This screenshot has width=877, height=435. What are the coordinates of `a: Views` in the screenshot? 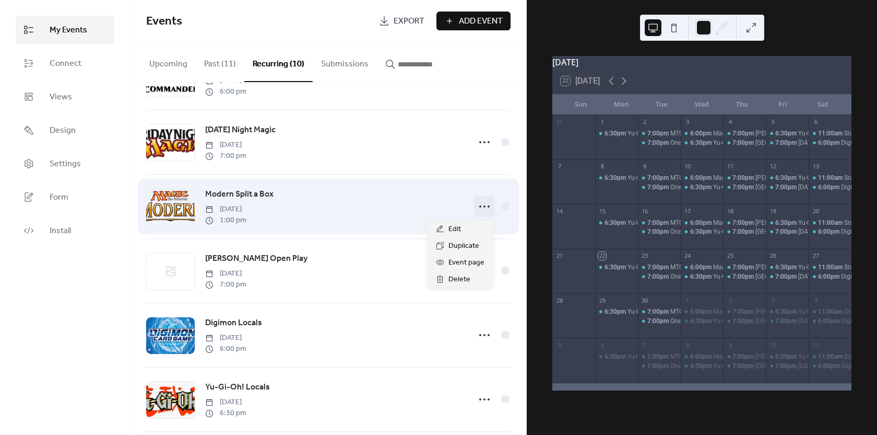 It's located at (65, 97).